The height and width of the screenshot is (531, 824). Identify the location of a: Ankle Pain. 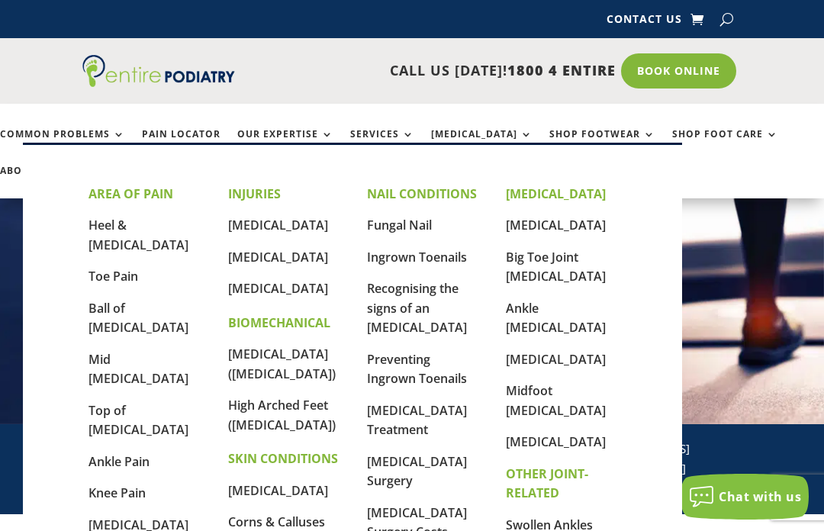
(119, 462).